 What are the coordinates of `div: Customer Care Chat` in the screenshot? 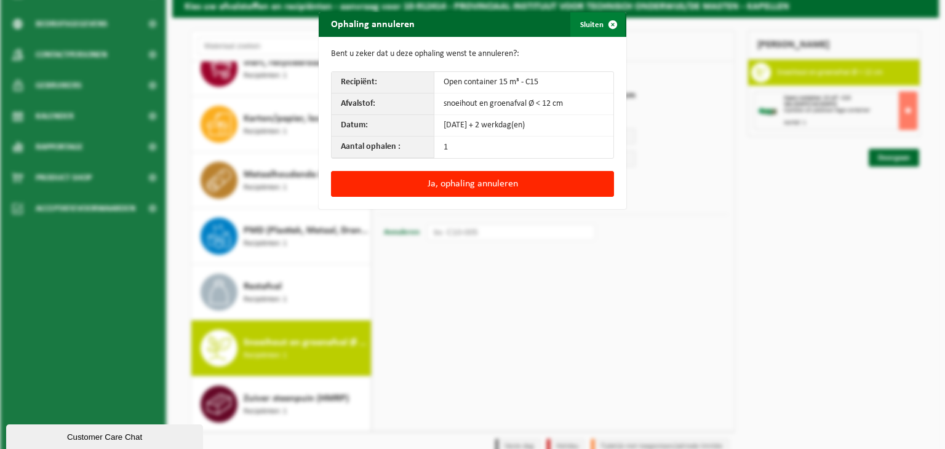 It's located at (98, 15).